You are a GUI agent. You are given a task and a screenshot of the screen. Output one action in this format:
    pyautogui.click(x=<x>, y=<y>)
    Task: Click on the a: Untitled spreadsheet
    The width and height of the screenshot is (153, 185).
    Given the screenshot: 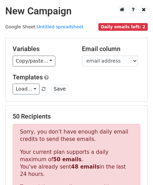 What is the action you would take?
    pyautogui.click(x=60, y=27)
    